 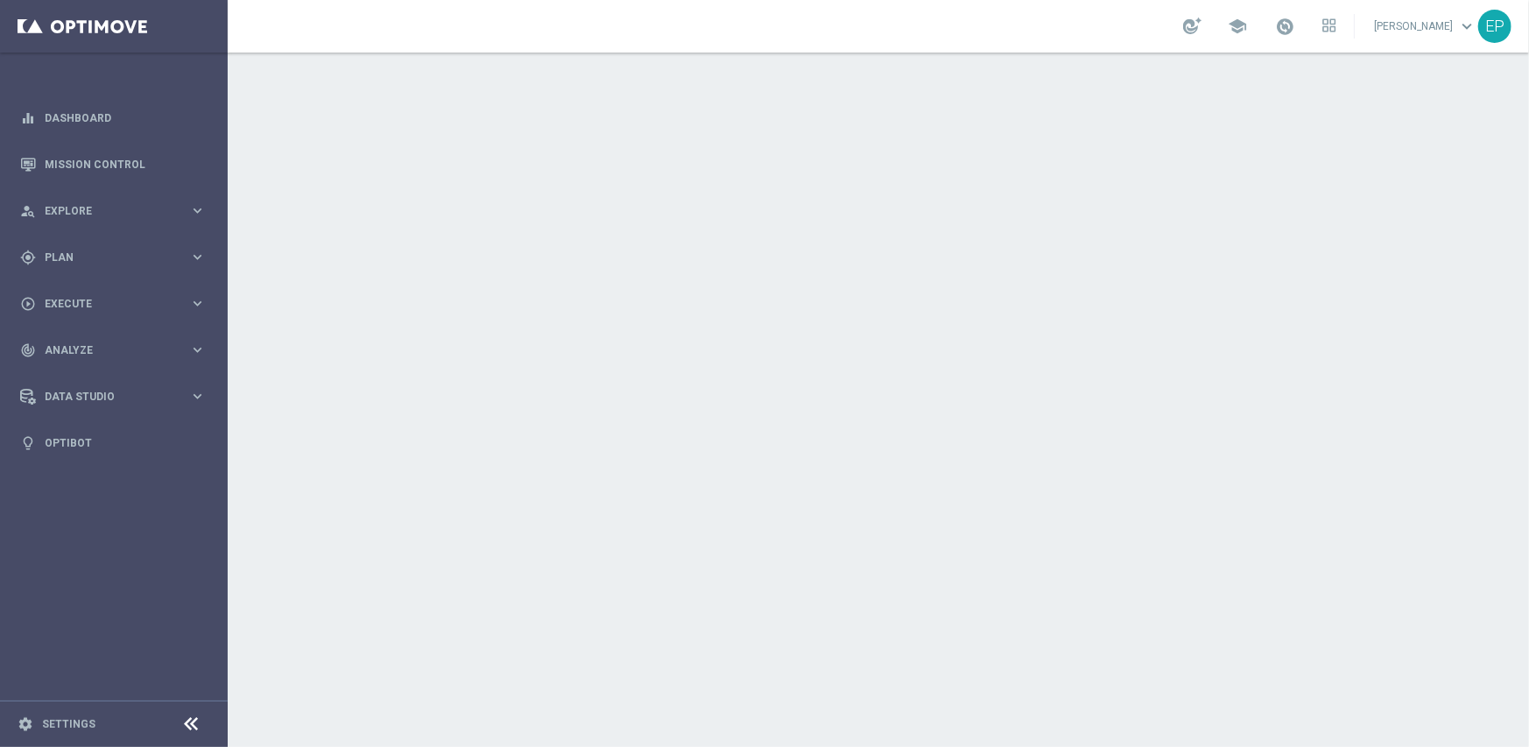 What do you see at coordinates (1467, 26) in the screenshot?
I see `span: keyboard_arrow_down` at bounding box center [1467, 26].